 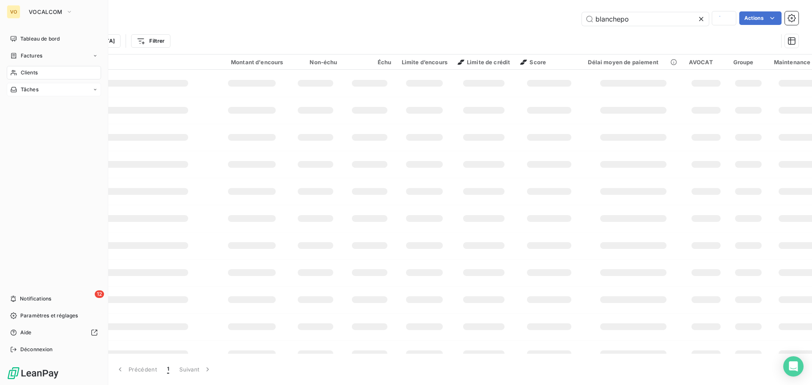 I want to click on span: Limite de crédit, so click(x=484, y=62).